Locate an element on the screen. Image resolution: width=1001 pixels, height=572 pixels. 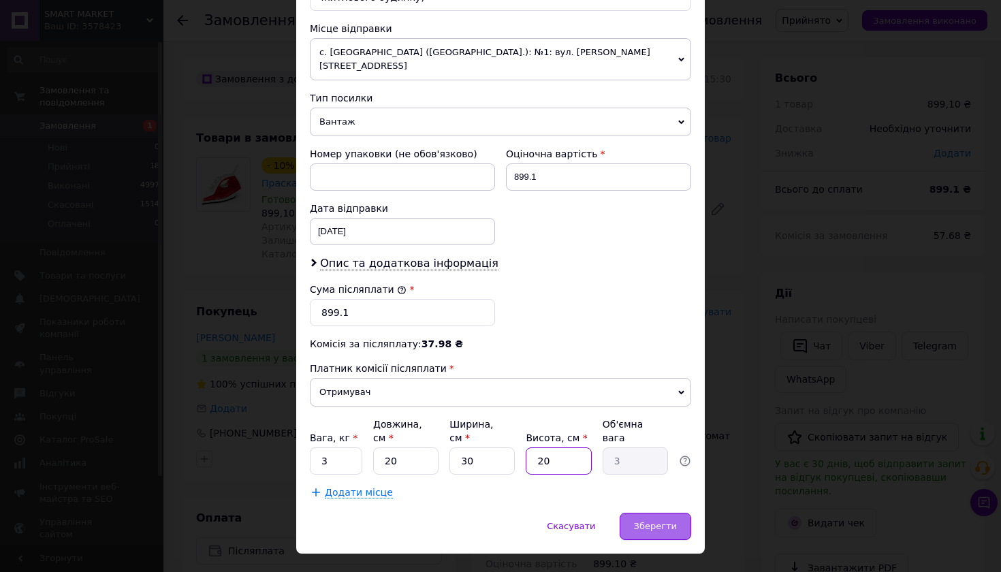
span: Отримувач is located at coordinates (500, 392).